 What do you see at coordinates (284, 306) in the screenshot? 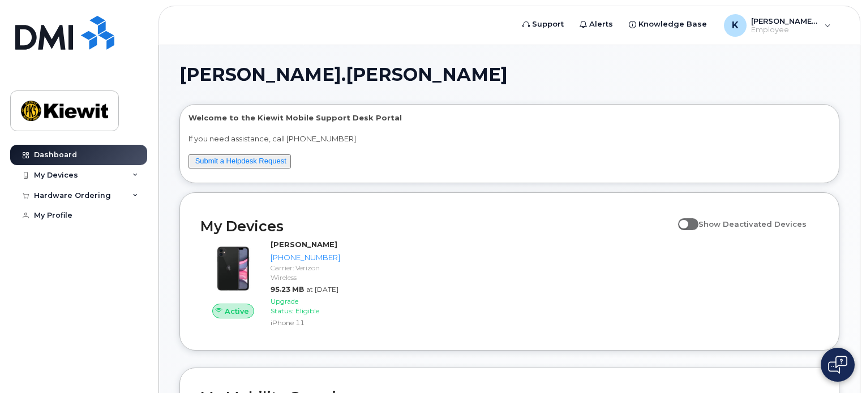
I see `span: Upgrade Status:` at bounding box center [284, 306].